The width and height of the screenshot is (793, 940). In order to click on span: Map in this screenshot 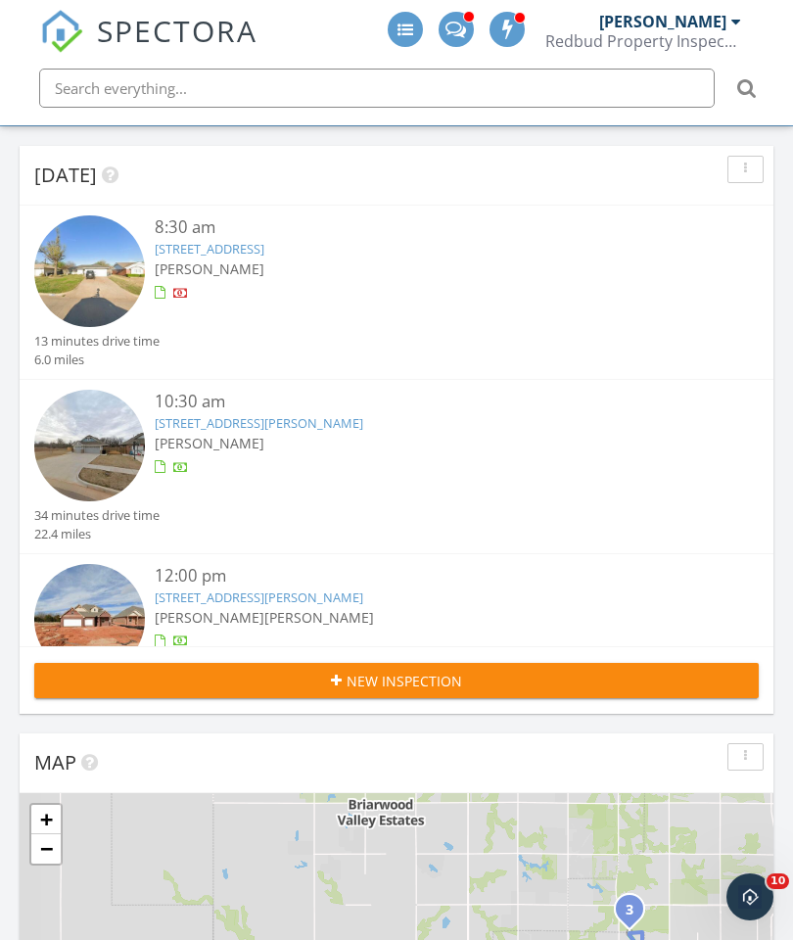, I will do `click(55, 761)`.